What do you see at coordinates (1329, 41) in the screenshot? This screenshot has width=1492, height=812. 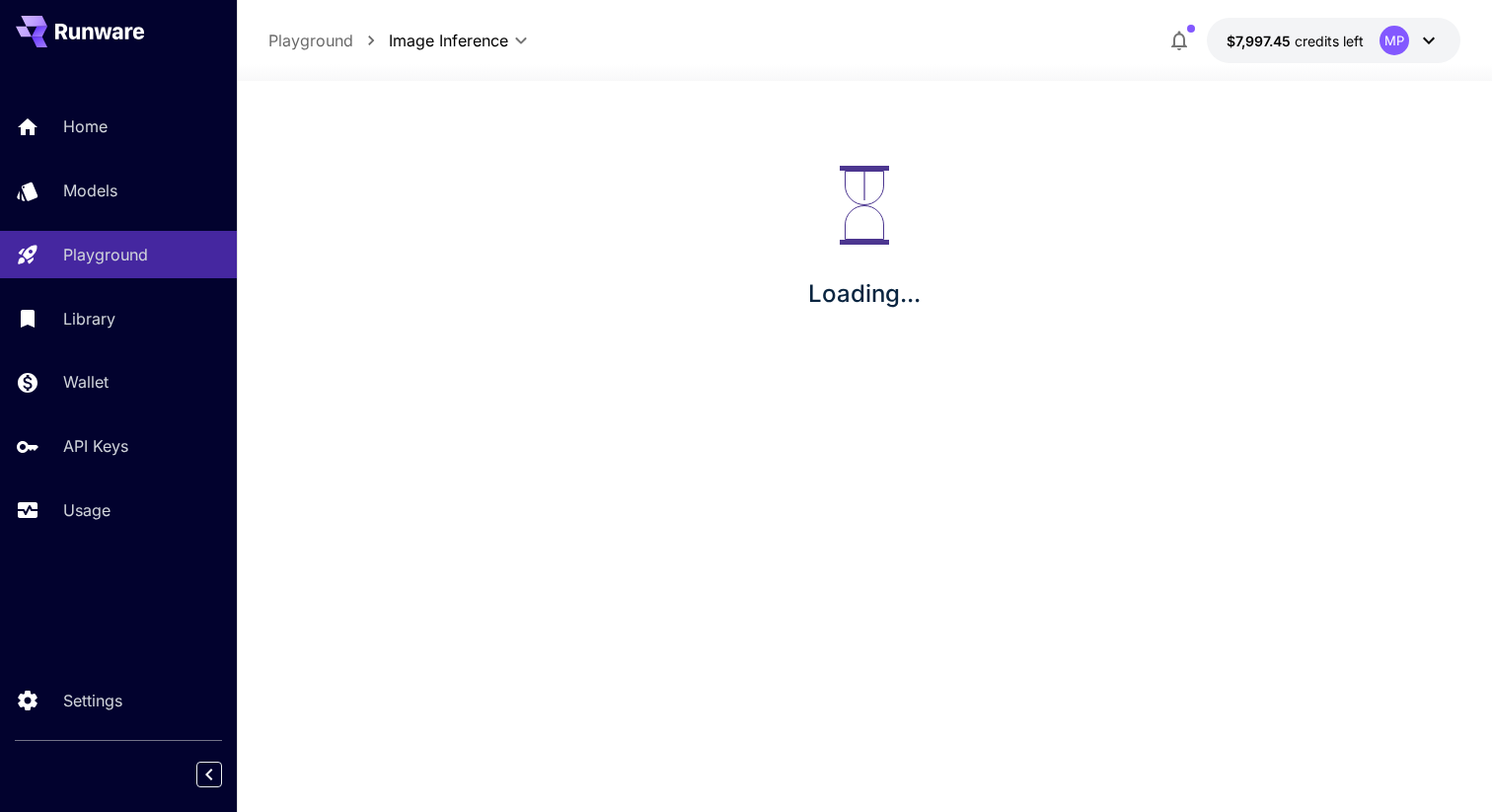 I see `span: credits left` at bounding box center [1329, 41].